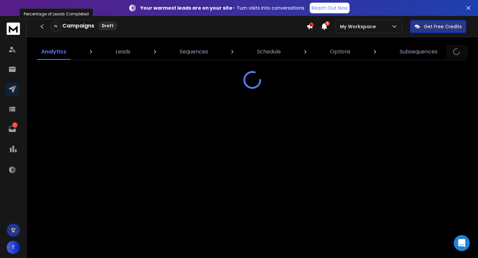 Image resolution: width=478 pixels, height=258 pixels. Describe the element at coordinates (359, 27) in the screenshot. I see `p: My Workspace` at that location.